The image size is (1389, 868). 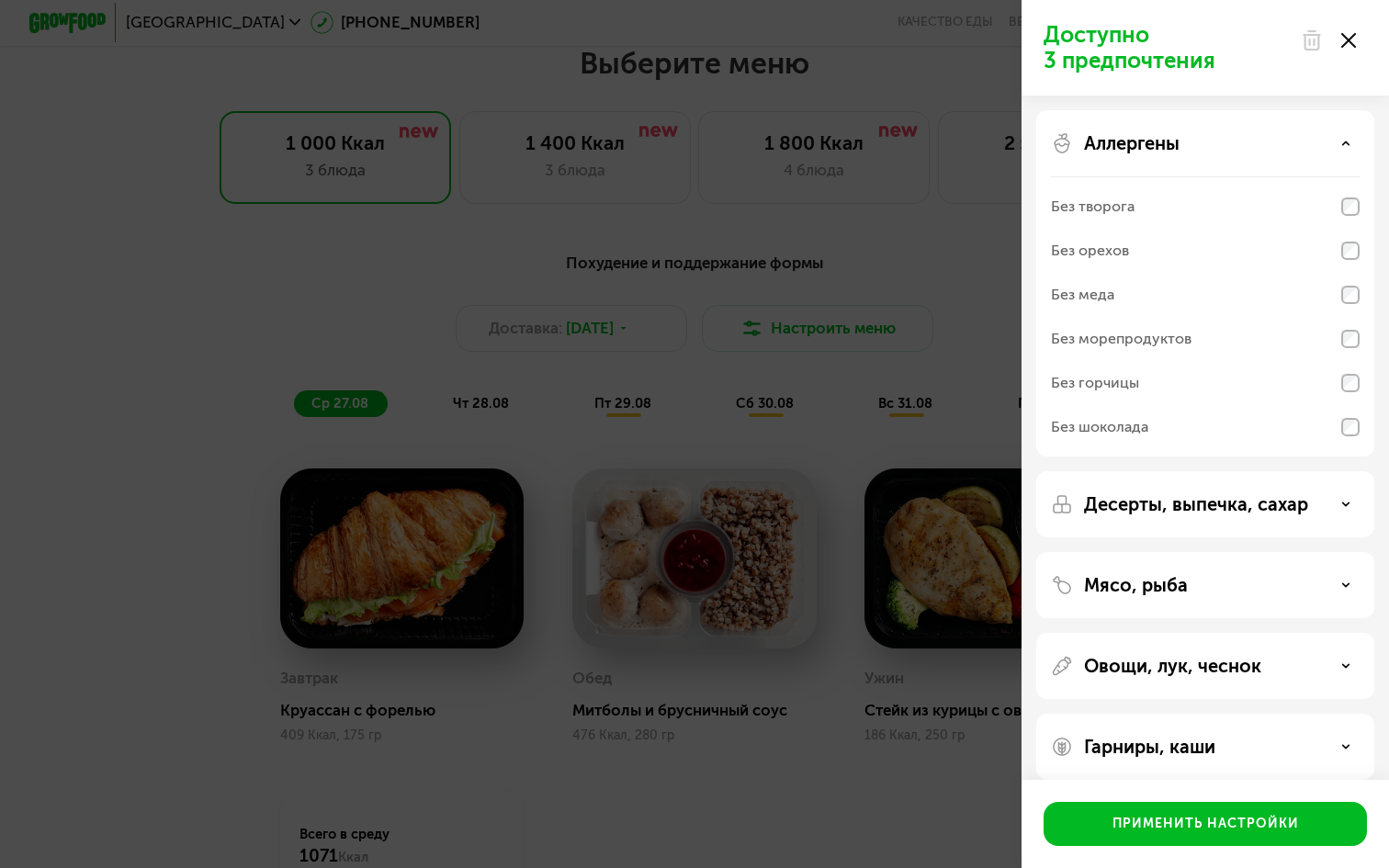 What do you see at coordinates (1092, 207) in the screenshot?
I see `div: Без творога` at bounding box center [1092, 207].